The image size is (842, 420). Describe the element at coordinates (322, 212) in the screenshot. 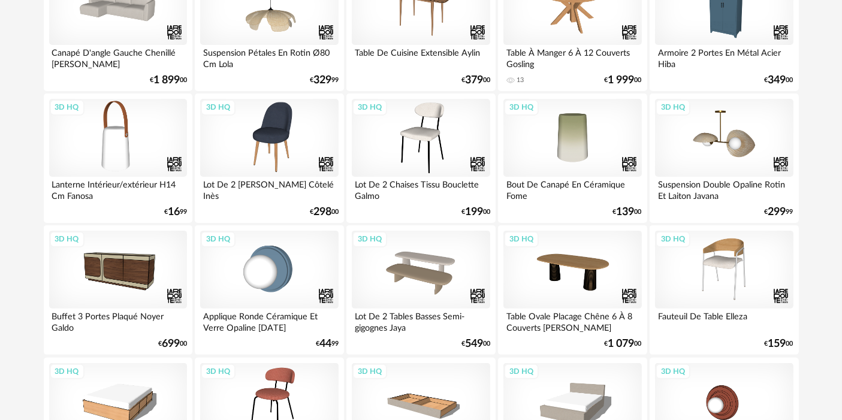

I see `span: 298` at that location.